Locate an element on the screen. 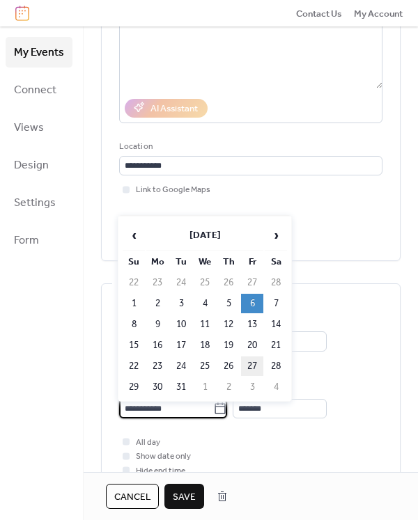 The width and height of the screenshot is (418, 520). span: Connect is located at coordinates (35, 90).